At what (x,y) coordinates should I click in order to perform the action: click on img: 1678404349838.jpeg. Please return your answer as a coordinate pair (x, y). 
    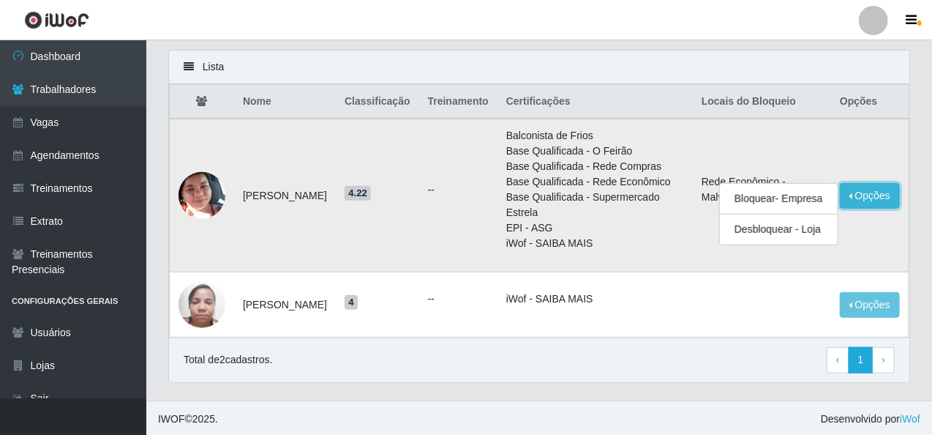
    Looking at the image, I should click on (202, 304).